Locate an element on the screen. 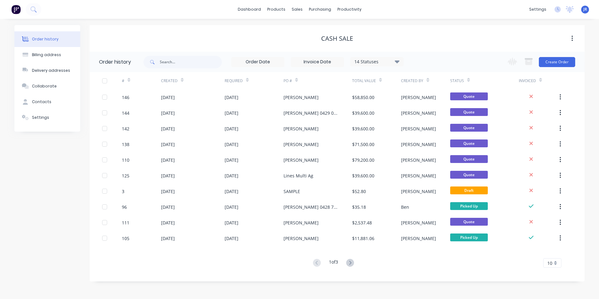 This screenshot has height=299, width=599. div: Ben is located at coordinates (405, 207).